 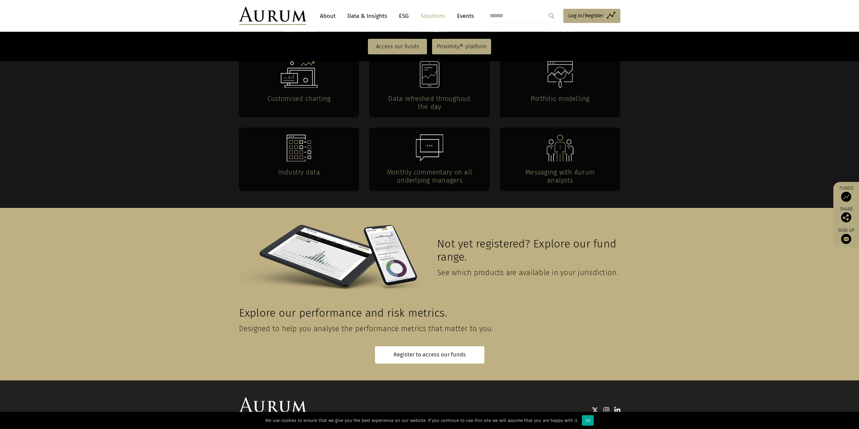 What do you see at coordinates (299, 172) in the screenshot?
I see `h4: Industry data` at bounding box center [299, 172].